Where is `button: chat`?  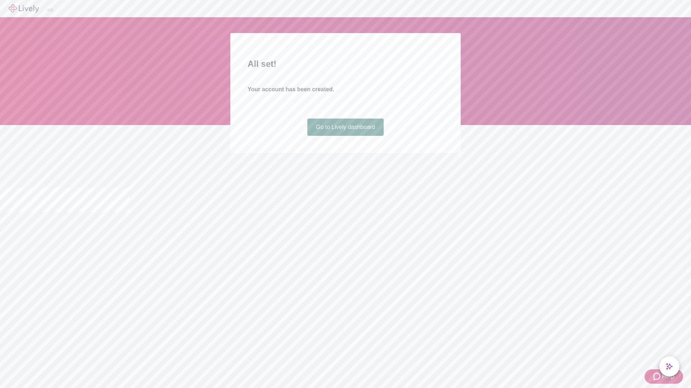 button: chat is located at coordinates (669, 367).